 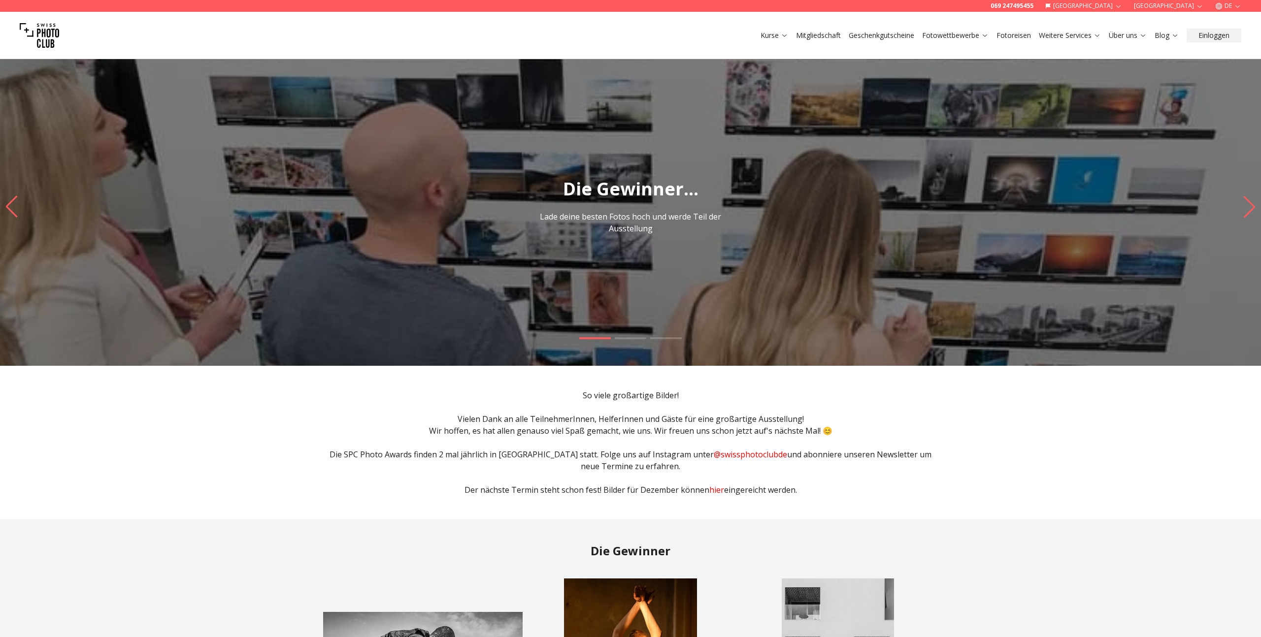 What do you see at coordinates (630, 490) in the screenshot?
I see `p: Der nächste Termin steht schon fest! Bilder für Dezember können eingereicht werden.` at bounding box center [630, 490].